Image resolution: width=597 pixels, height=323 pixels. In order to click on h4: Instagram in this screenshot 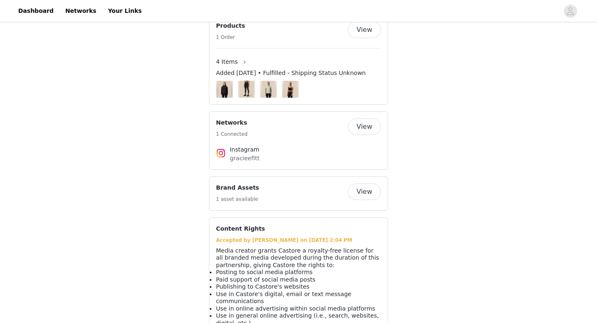, I will do `click(298, 150)`.